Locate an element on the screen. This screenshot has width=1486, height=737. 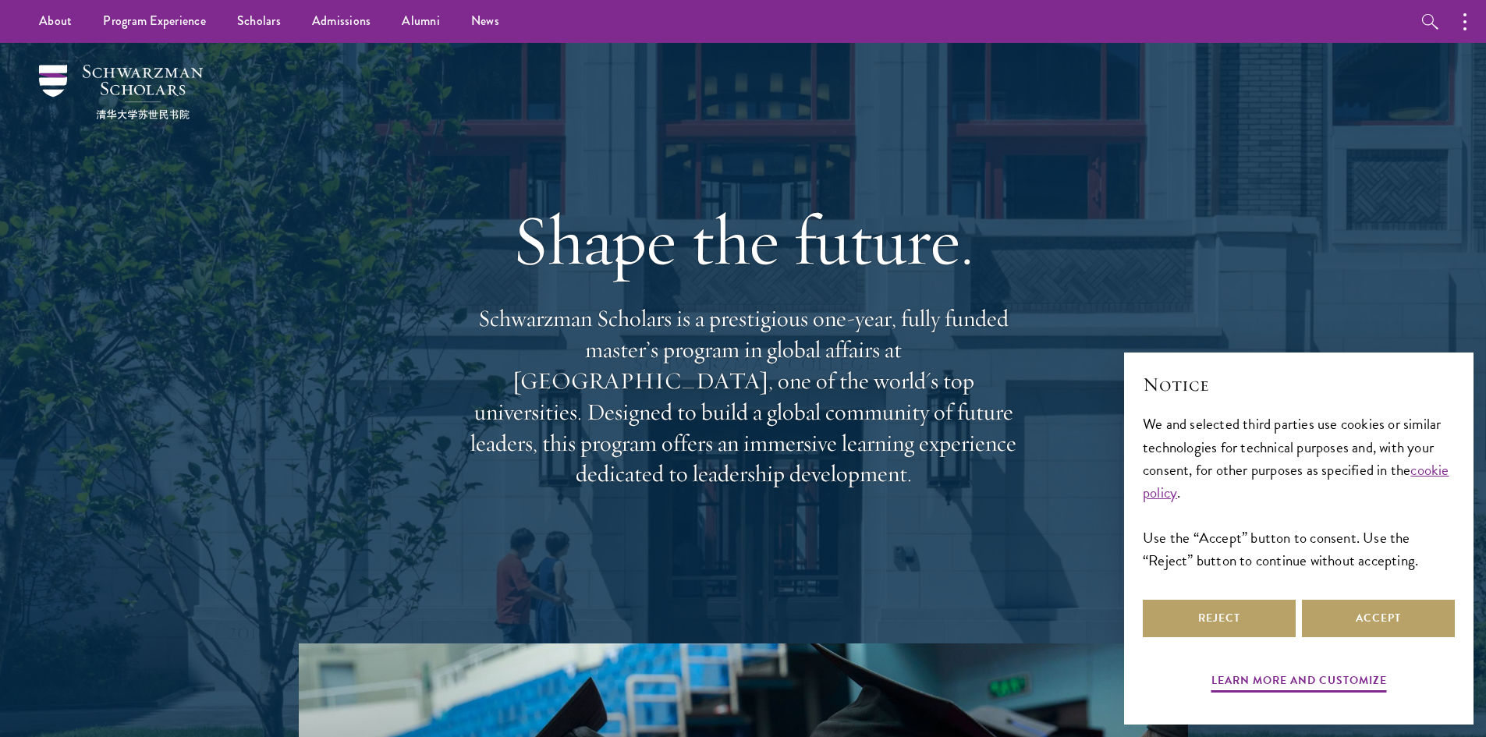
h2: Notice is located at coordinates (1299, 385).